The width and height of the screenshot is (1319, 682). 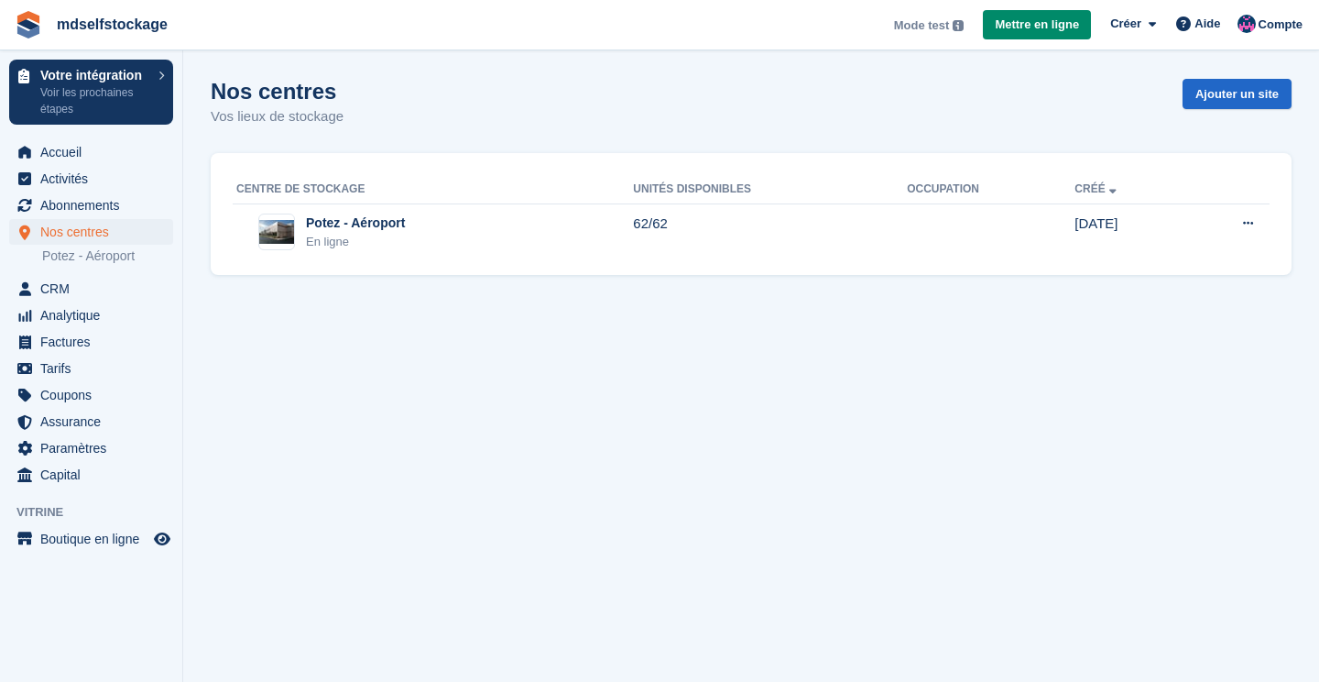 What do you see at coordinates (1037, 25) in the screenshot?
I see `span: Mettre en ligne` at bounding box center [1037, 25].